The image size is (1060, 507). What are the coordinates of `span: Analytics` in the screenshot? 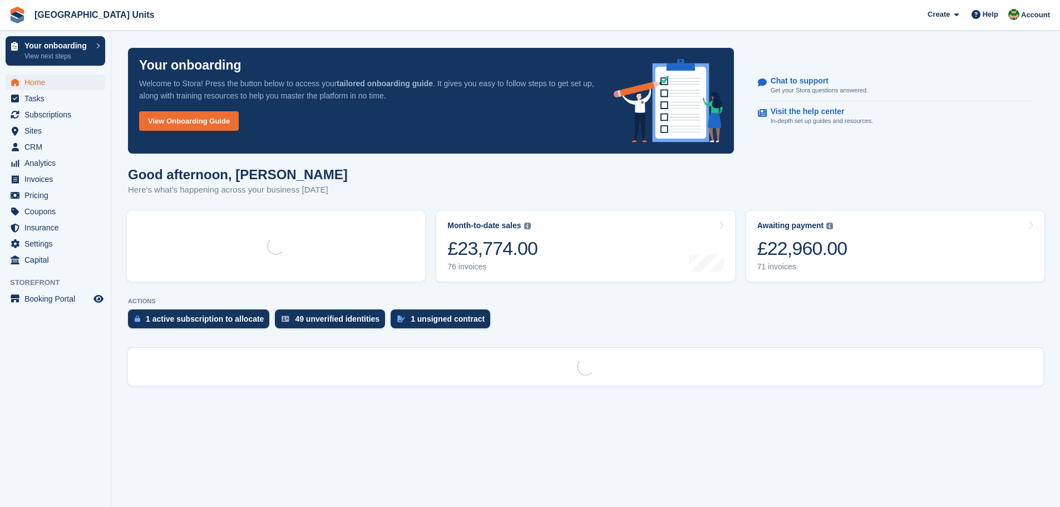 It's located at (58, 163).